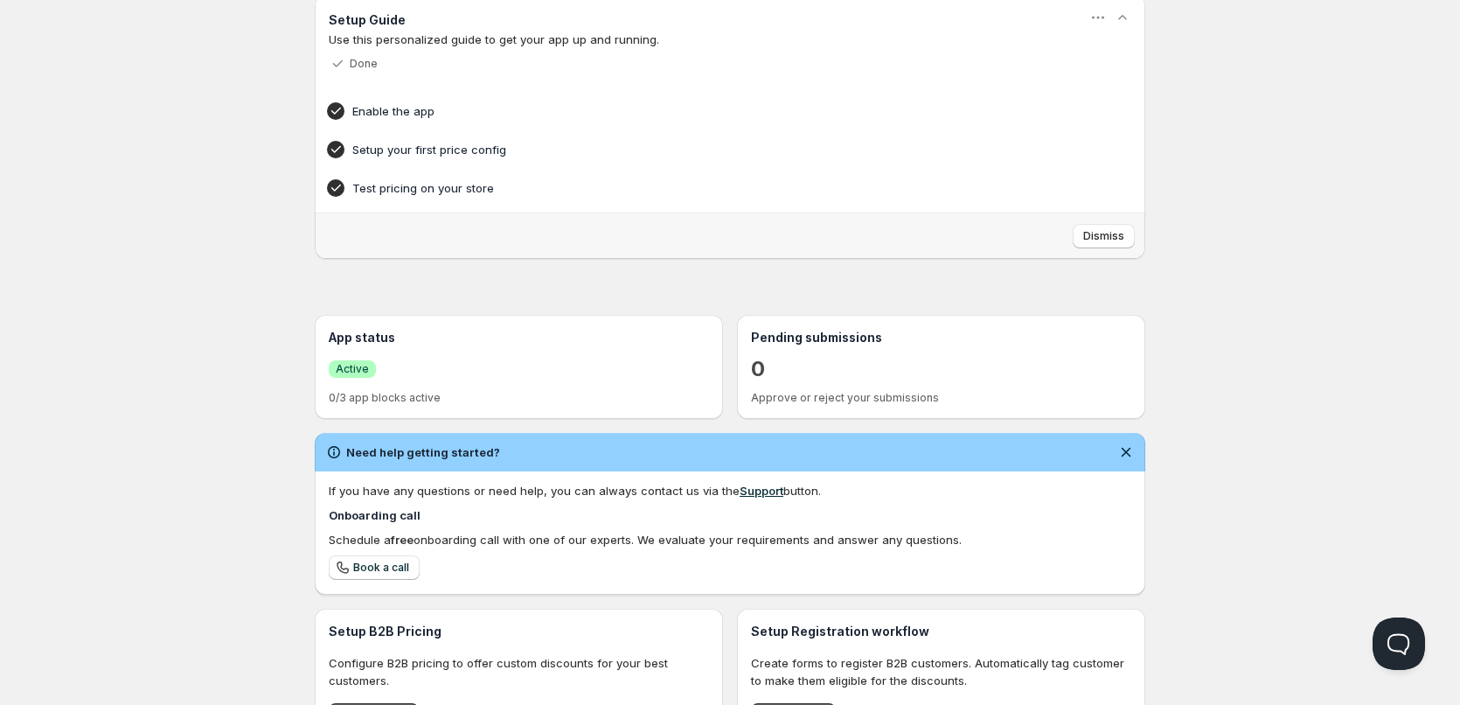 The width and height of the screenshot is (1460, 705). Describe the element at coordinates (519, 631) in the screenshot. I see `h3: Setup B2B Pricing` at that location.